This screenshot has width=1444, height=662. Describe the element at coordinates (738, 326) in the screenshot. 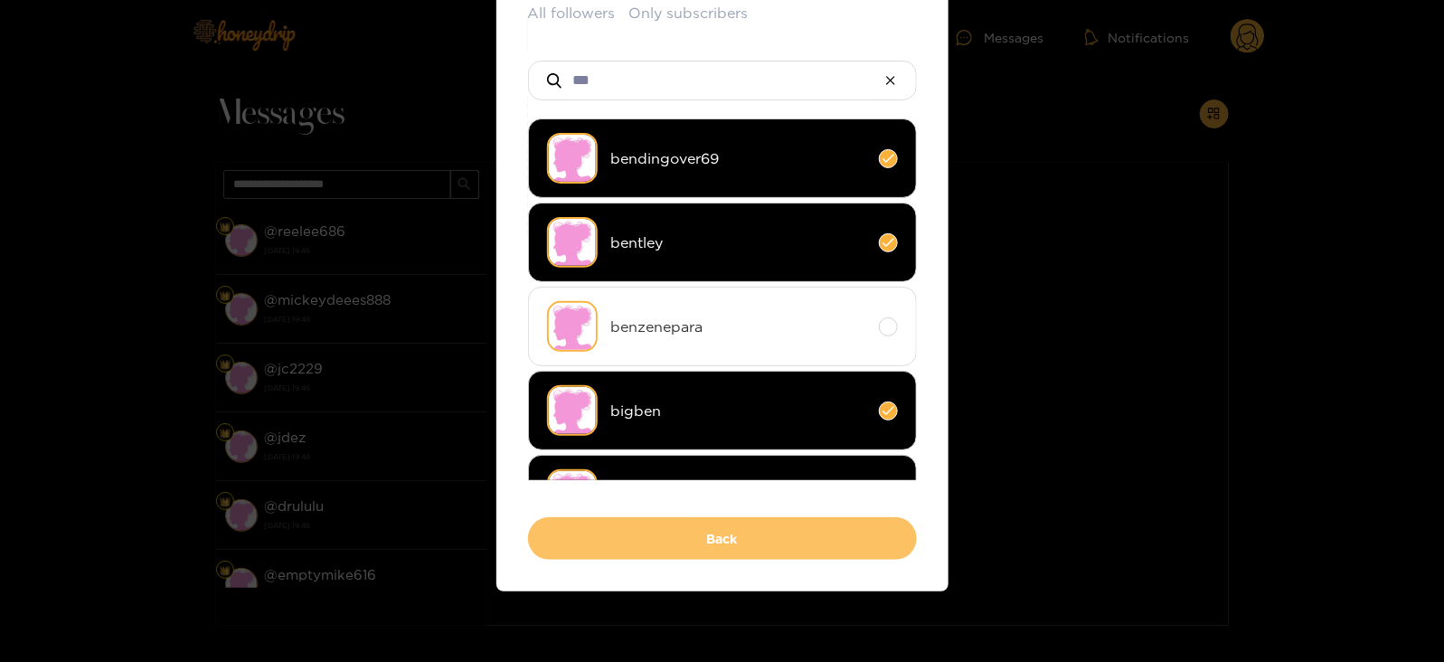

I see `span: benzenepara` at that location.